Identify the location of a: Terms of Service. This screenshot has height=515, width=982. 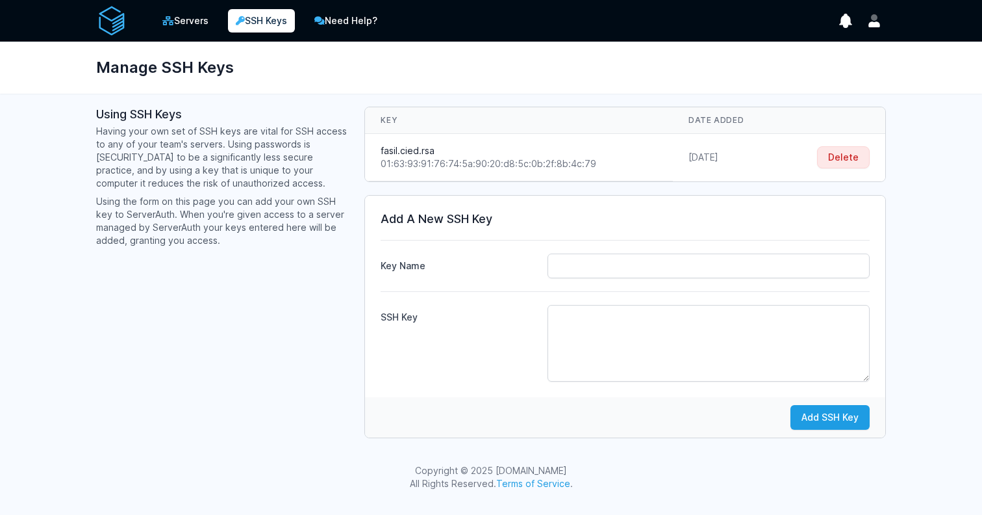
(533, 483).